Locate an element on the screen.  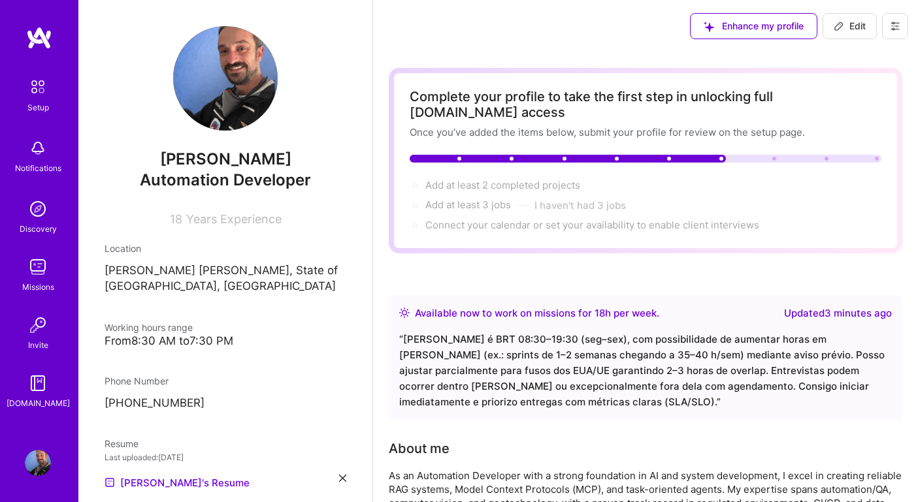
span: Add at least 2 completed projects is located at coordinates (502, 185).